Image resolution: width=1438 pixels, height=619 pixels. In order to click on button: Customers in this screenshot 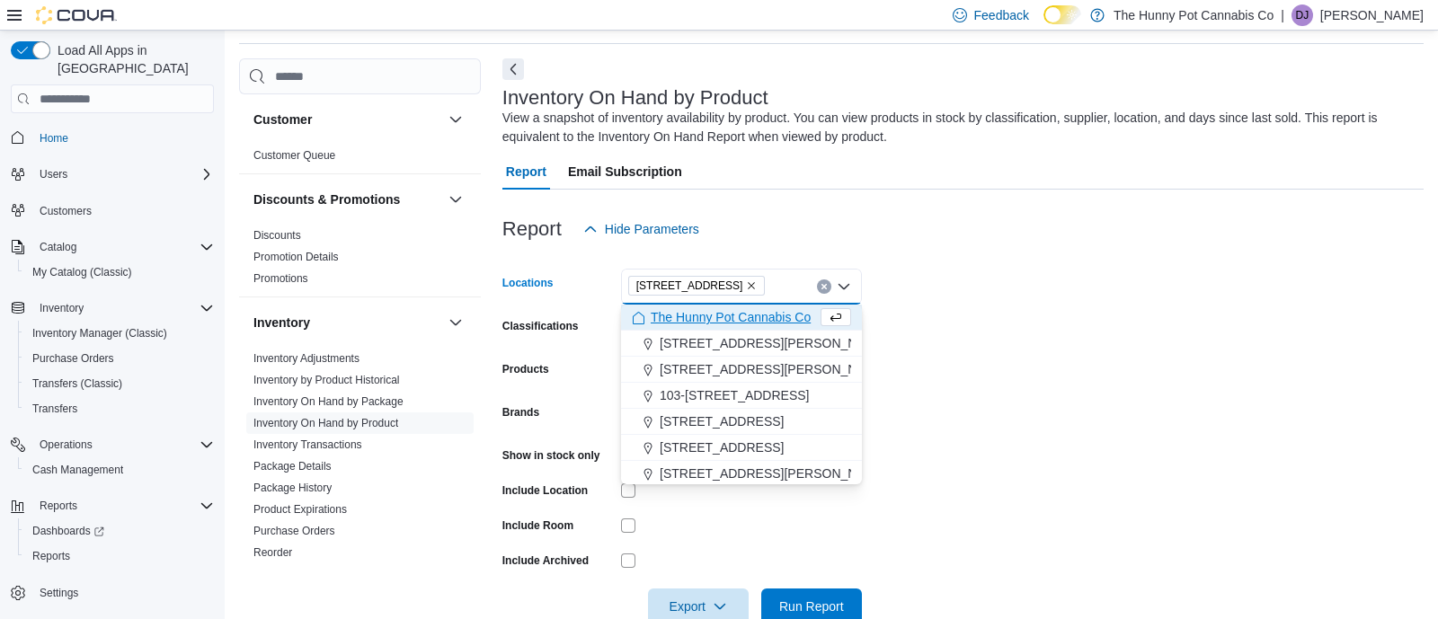, I will do `click(112, 210)`.